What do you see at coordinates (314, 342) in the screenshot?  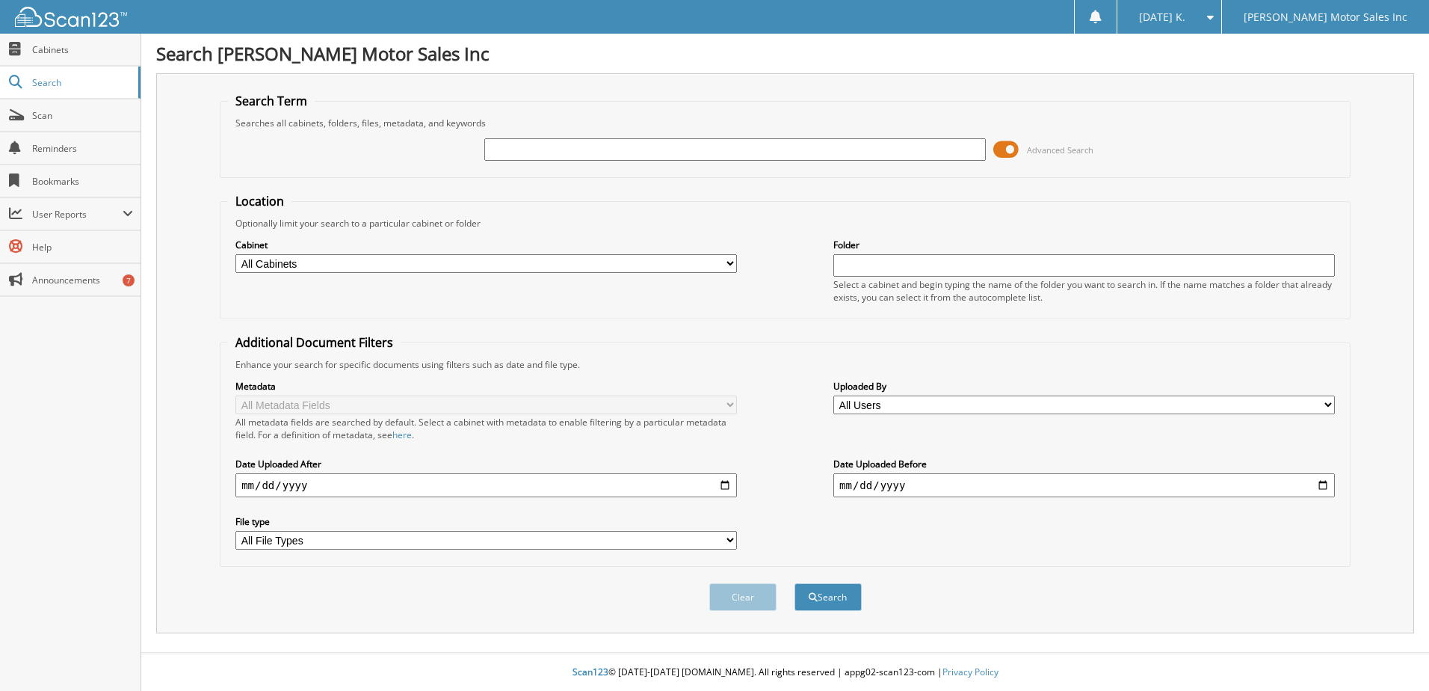 I see `legend: Additional Document Filters` at bounding box center [314, 342].